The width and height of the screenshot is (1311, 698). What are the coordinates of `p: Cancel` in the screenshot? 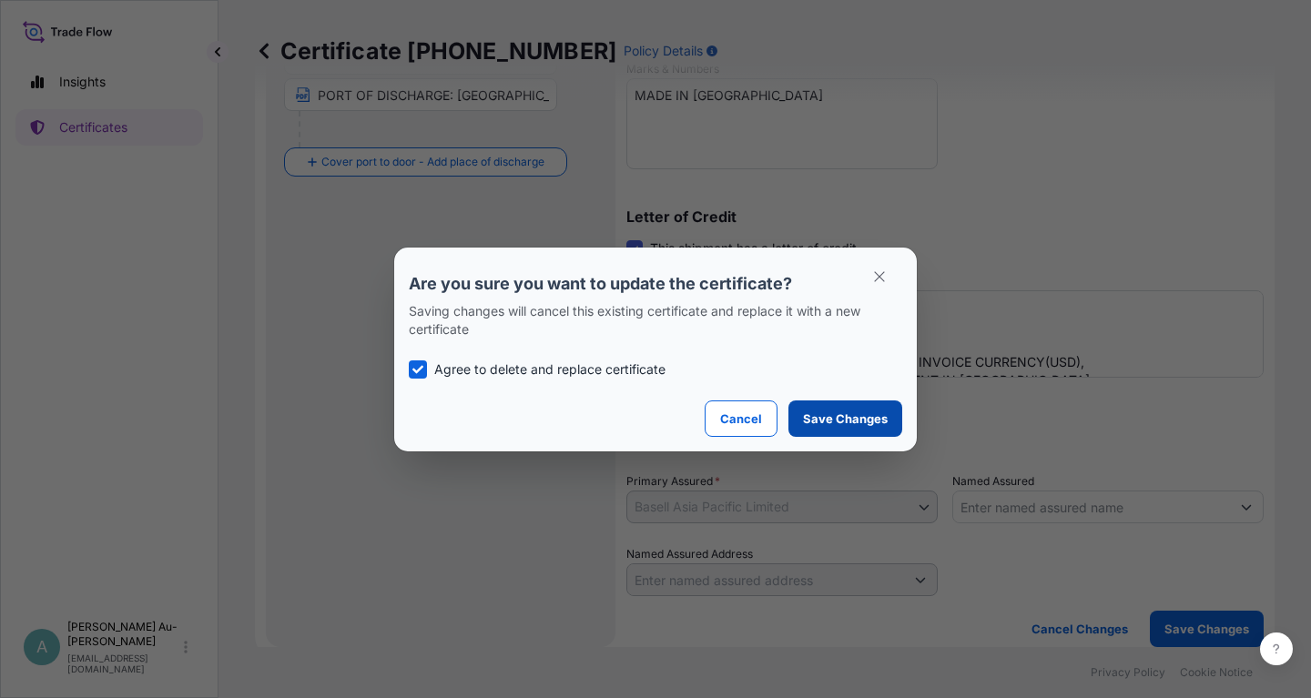 It's located at (741, 419).